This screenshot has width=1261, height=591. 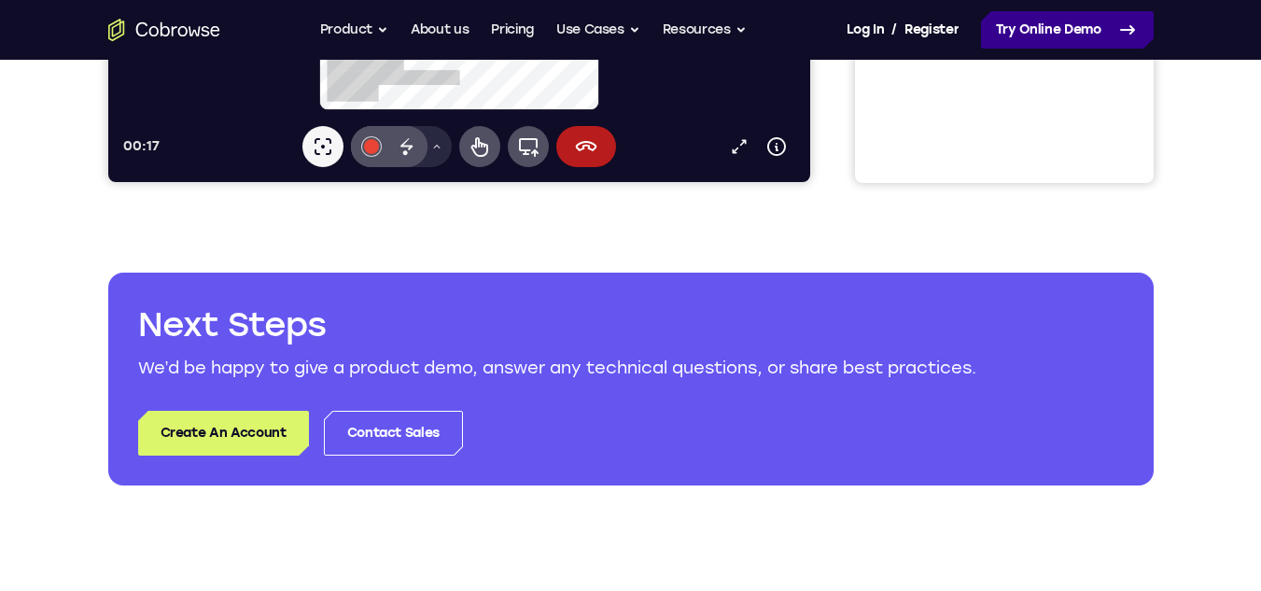 I want to click on a: Create An Account, so click(x=223, y=433).